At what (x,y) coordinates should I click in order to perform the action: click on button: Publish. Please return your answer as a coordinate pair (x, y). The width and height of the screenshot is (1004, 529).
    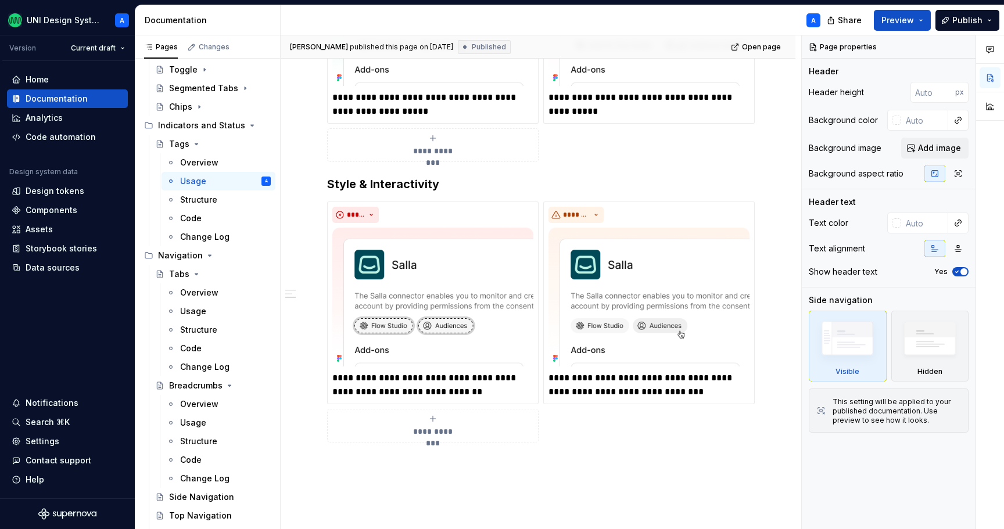
    Looking at the image, I should click on (968, 20).